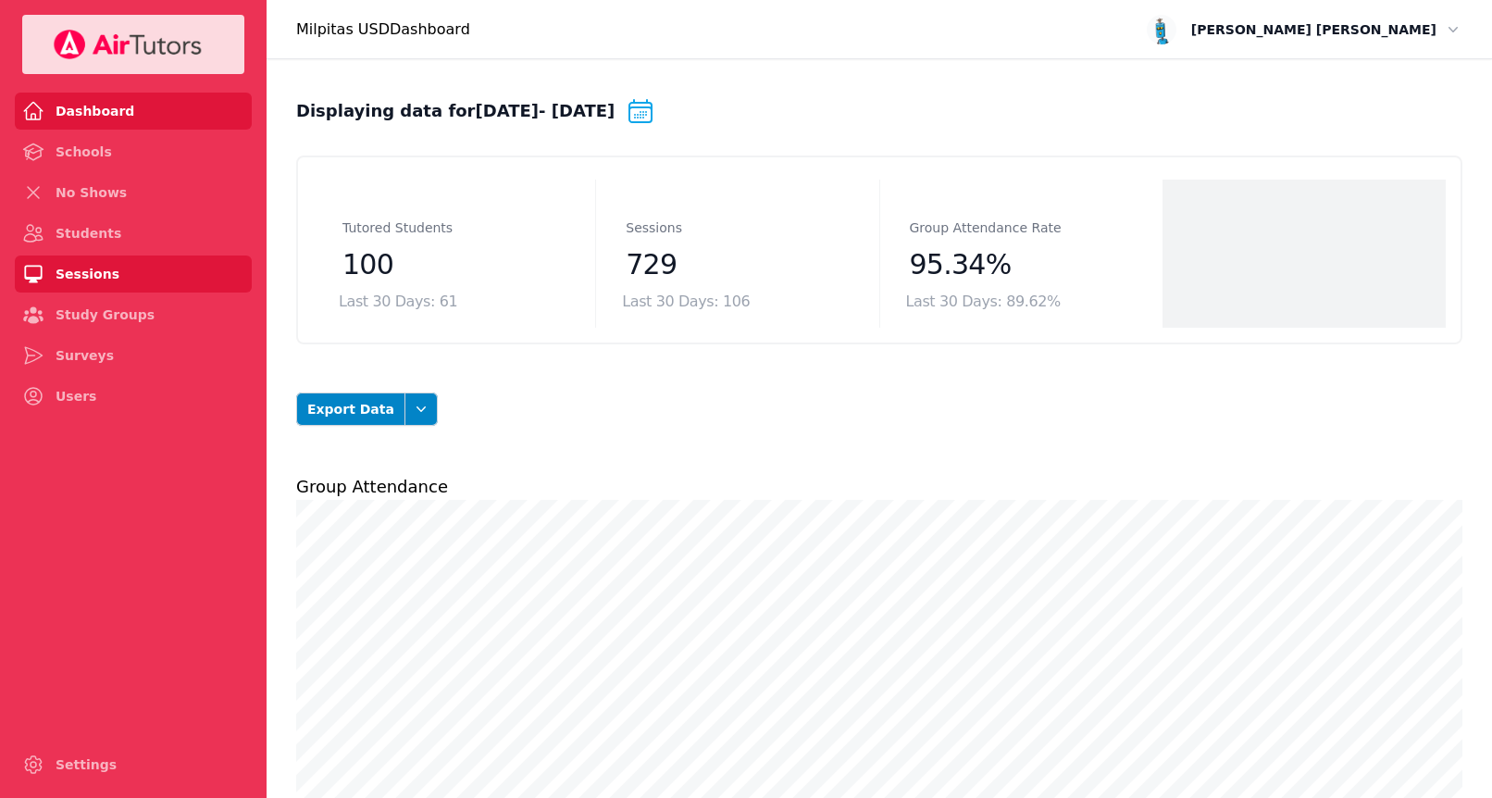 The width and height of the screenshot is (1492, 798). I want to click on div: Last 30 Days: 89.62%, so click(1021, 302).